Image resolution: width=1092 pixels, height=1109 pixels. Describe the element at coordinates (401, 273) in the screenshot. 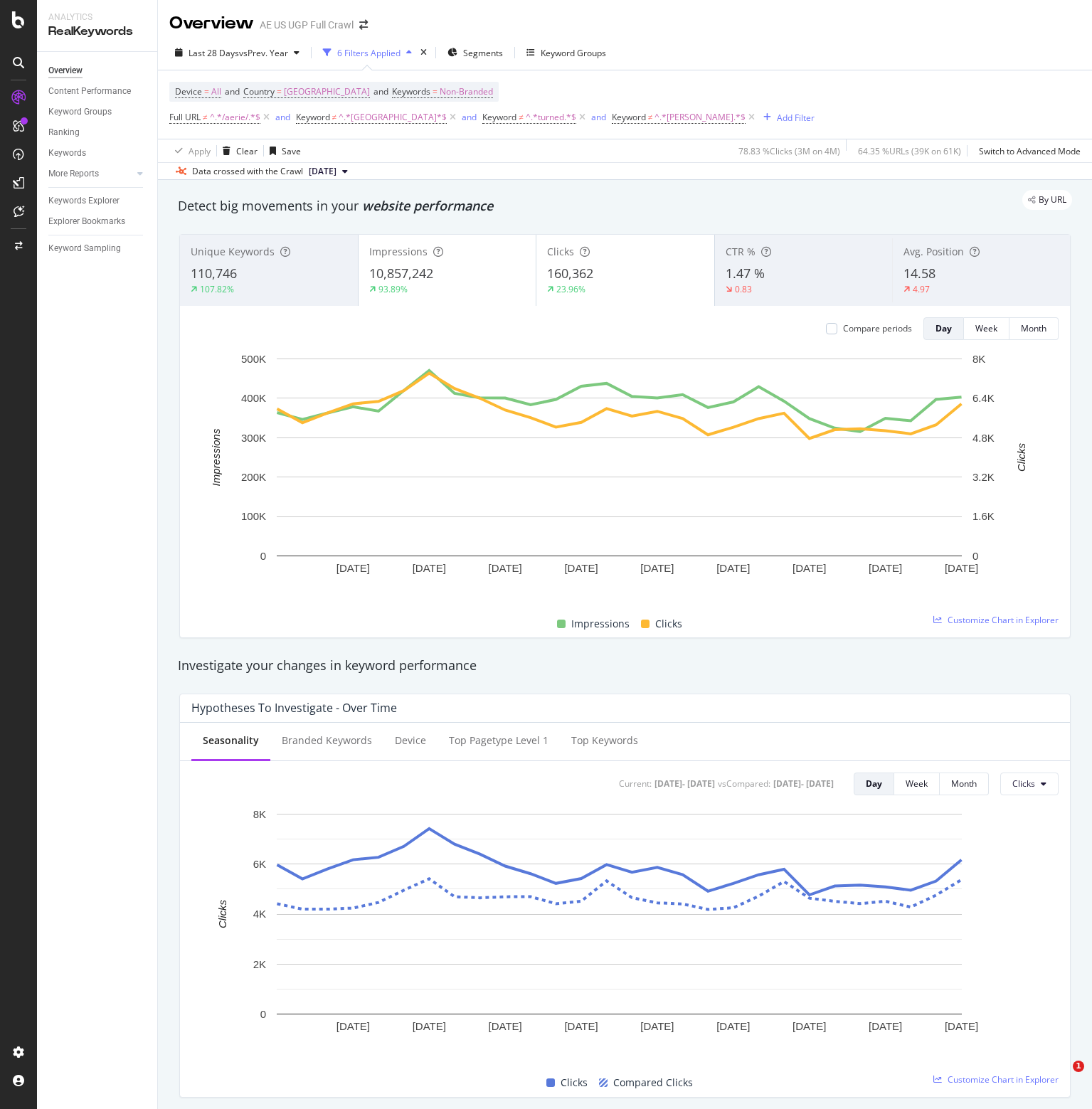

I see `span: 10,857,242` at that location.